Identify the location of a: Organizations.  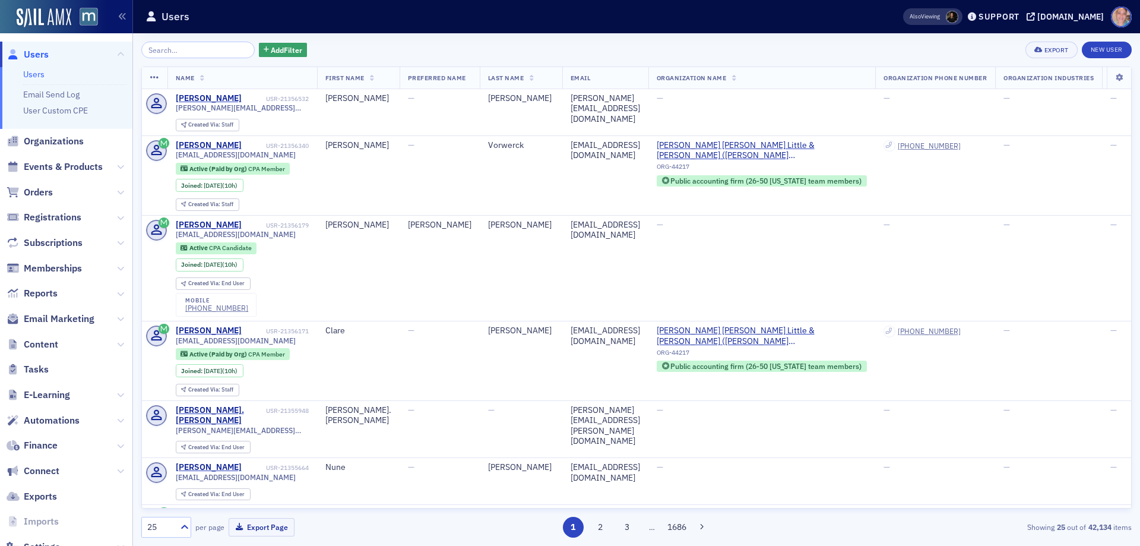
(45, 141).